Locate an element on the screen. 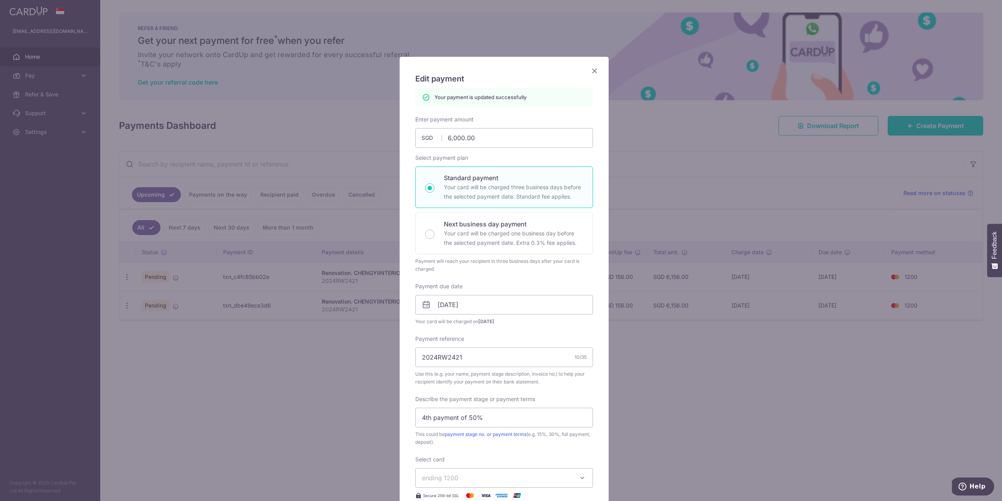 The image size is (1002, 501). input: 0.00 is located at coordinates (504, 138).